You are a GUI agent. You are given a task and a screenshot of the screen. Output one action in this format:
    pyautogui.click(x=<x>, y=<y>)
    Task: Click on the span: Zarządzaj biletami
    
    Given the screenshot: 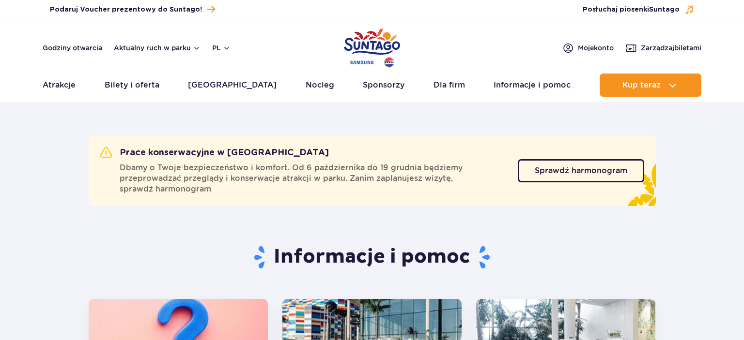 What is the action you would take?
    pyautogui.click(x=671, y=48)
    